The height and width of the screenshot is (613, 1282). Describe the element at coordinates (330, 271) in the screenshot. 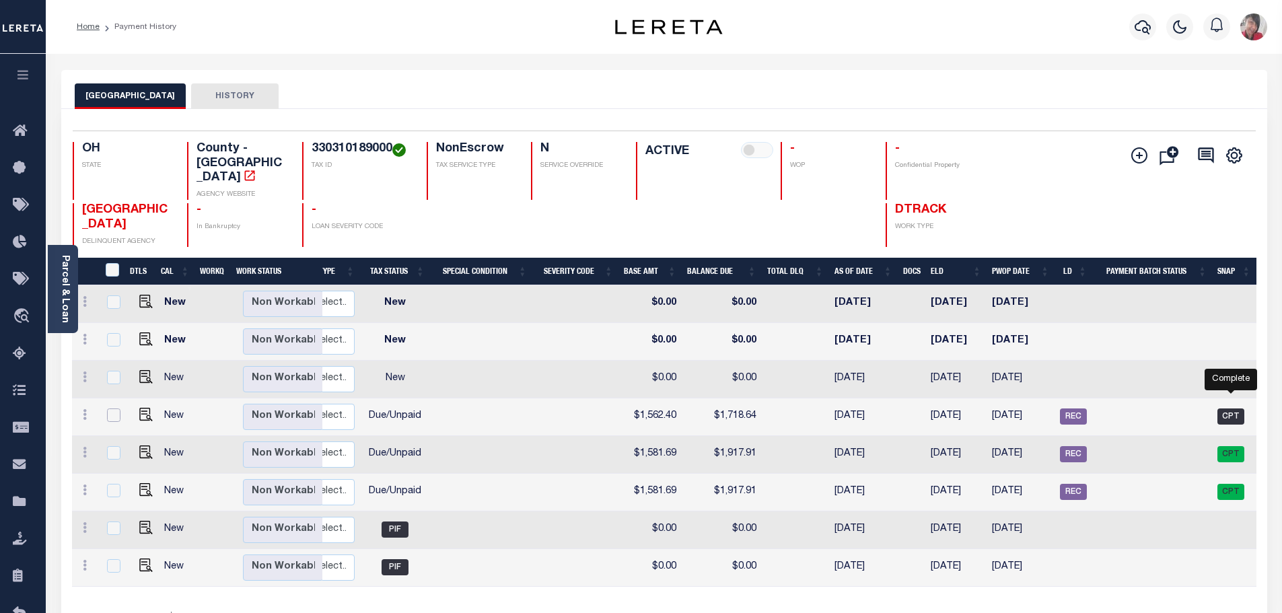

I see `th: BillType: activate to sort column ascending` at that location.